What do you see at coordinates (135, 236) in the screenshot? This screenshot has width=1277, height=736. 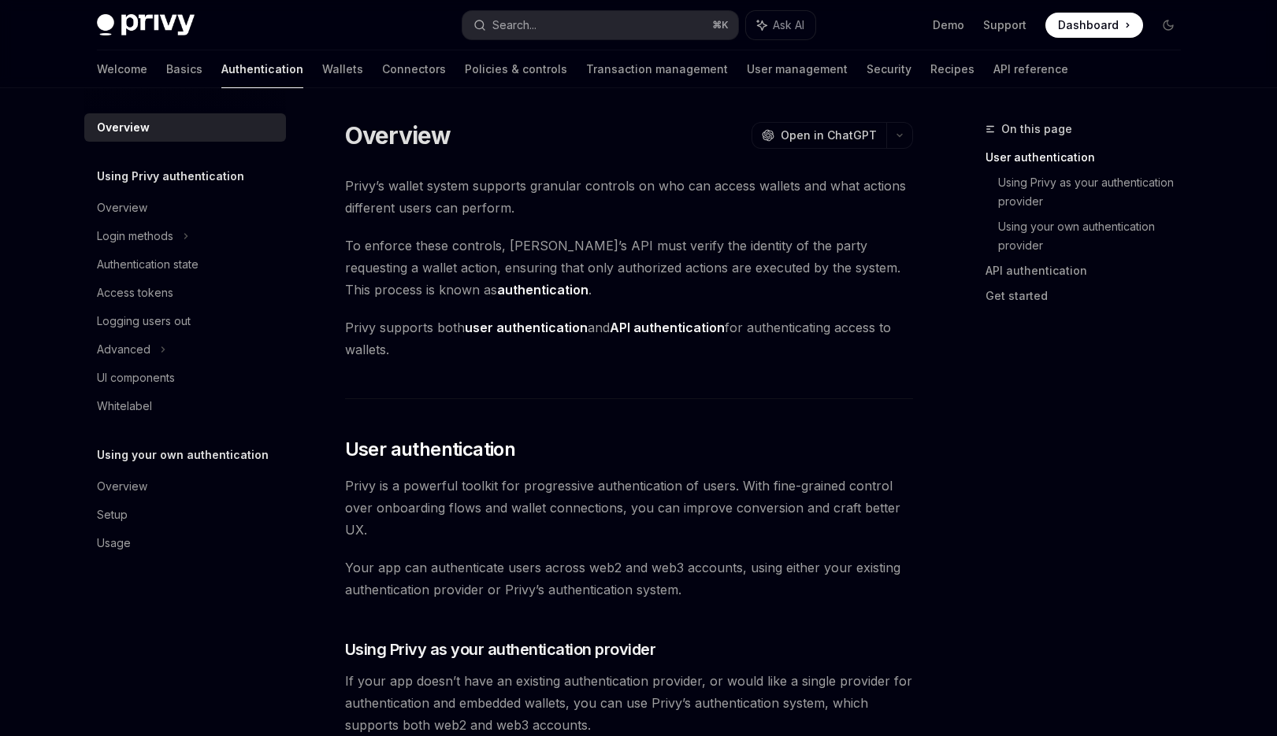 I see `div: Login methods` at bounding box center [135, 236].